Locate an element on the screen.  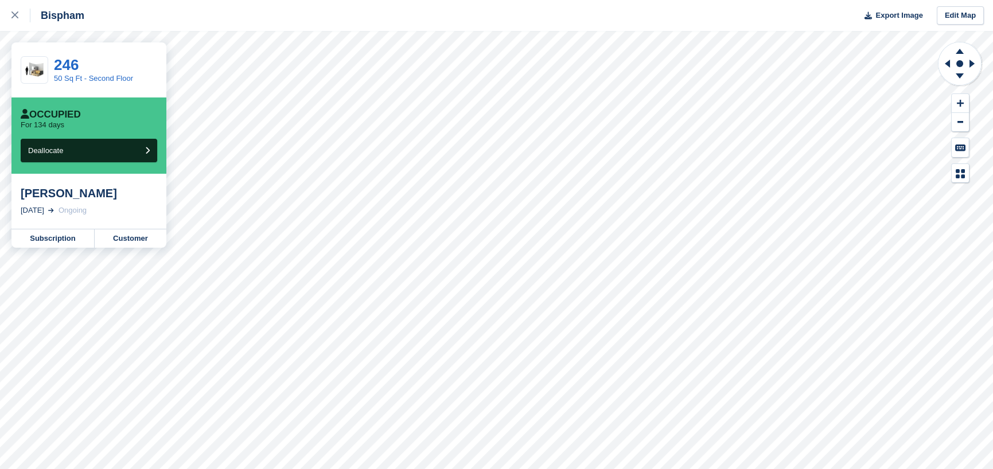
p: For 134 days is located at coordinates (42, 125).